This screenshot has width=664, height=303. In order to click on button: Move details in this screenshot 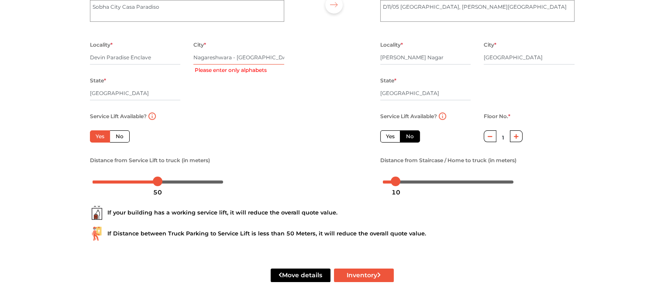, I will do `click(300, 275)`.